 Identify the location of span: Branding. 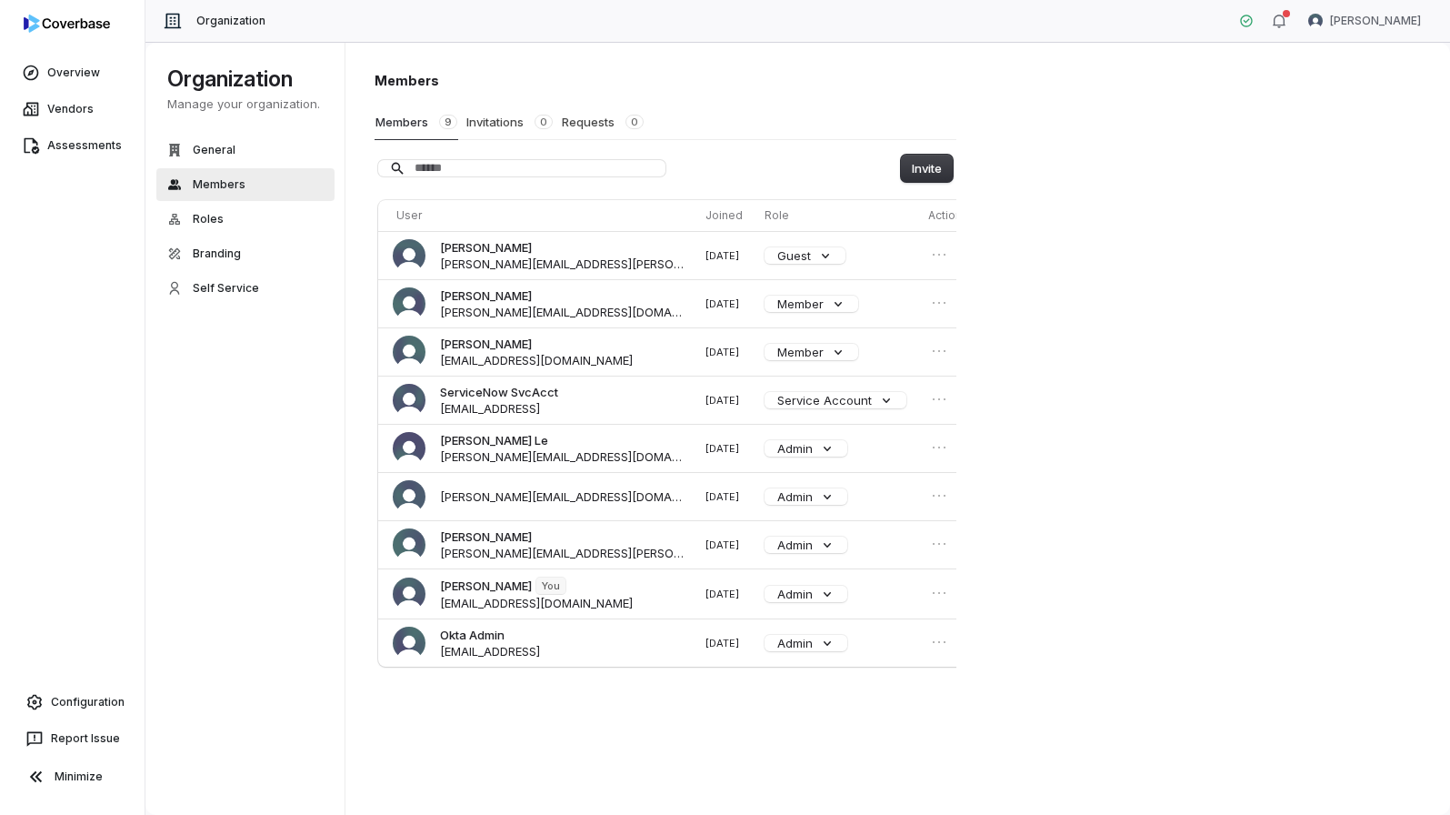
(216, 254).